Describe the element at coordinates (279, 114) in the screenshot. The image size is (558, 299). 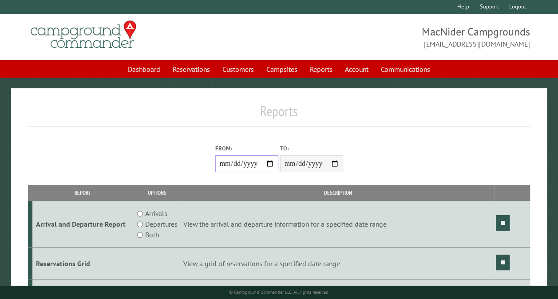
I see `h1: Reports` at that location.